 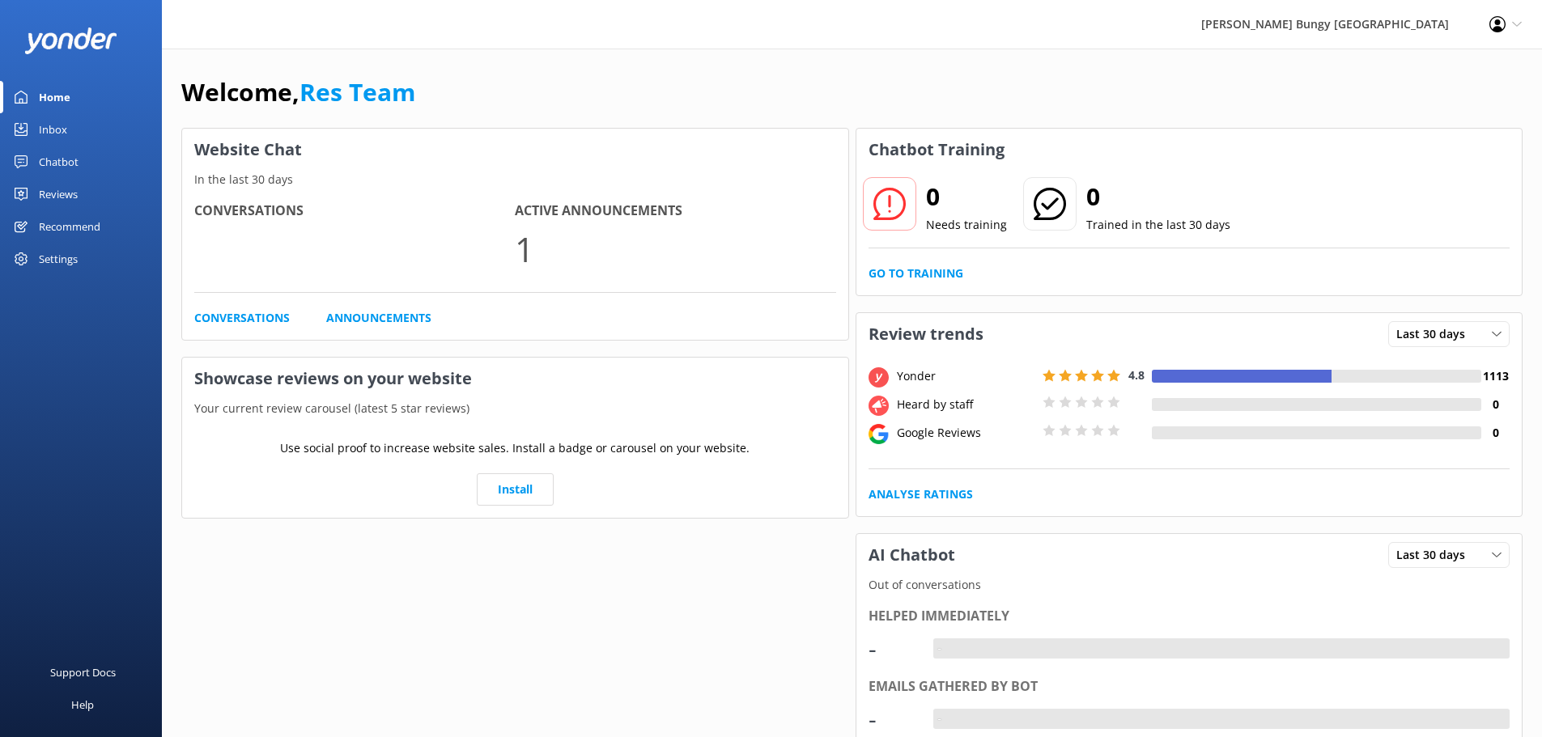 I want to click on div: Chatbot, so click(x=58, y=162).